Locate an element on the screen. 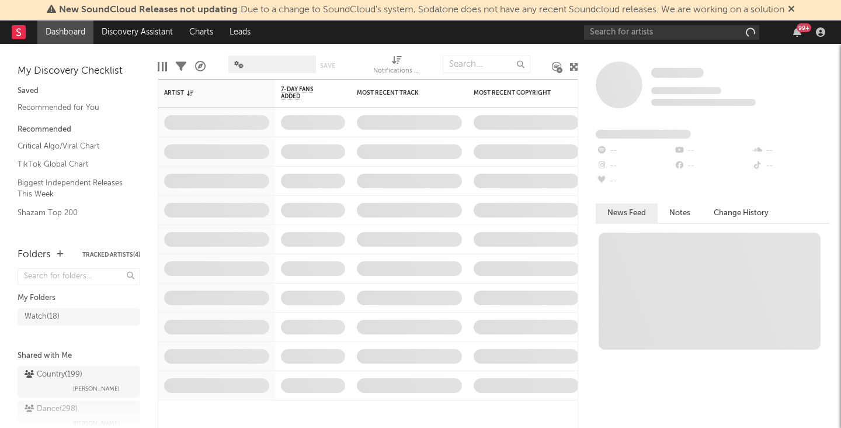 This screenshot has height=428, width=841. div: Watch ( 18 ) is located at coordinates (42, 317).